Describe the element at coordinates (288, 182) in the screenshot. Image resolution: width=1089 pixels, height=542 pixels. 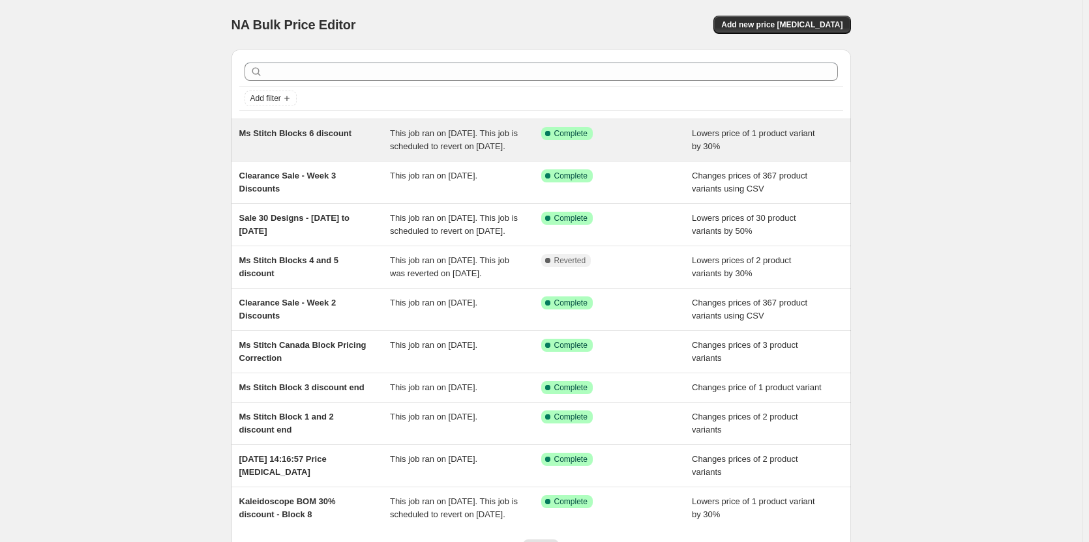
I see `span: Clearance Sale - Week 3 Discounts` at that location.